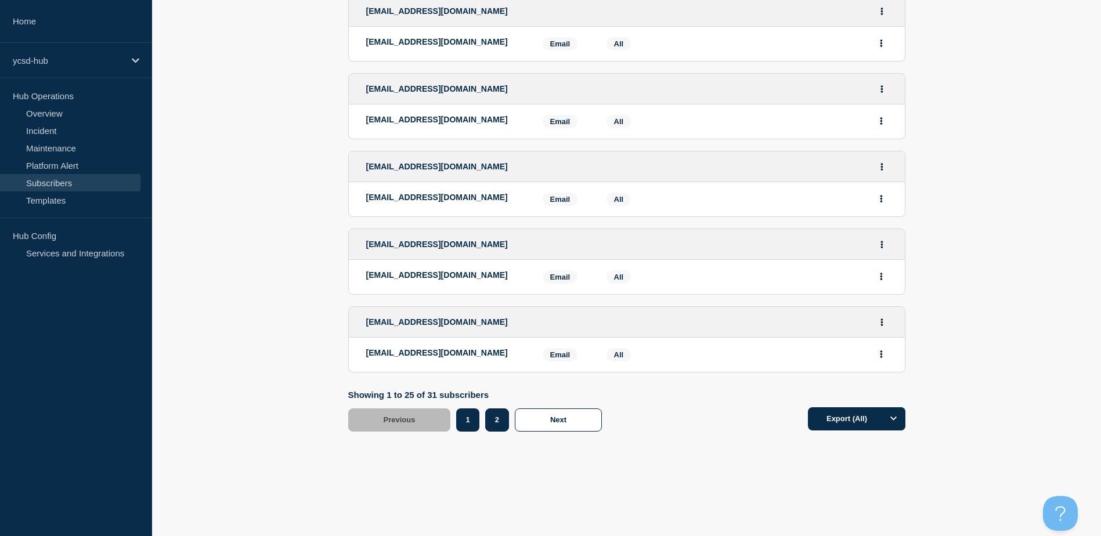 This screenshot has height=536, width=1101. What do you see at coordinates (558, 420) in the screenshot?
I see `span: Next` at bounding box center [558, 420].